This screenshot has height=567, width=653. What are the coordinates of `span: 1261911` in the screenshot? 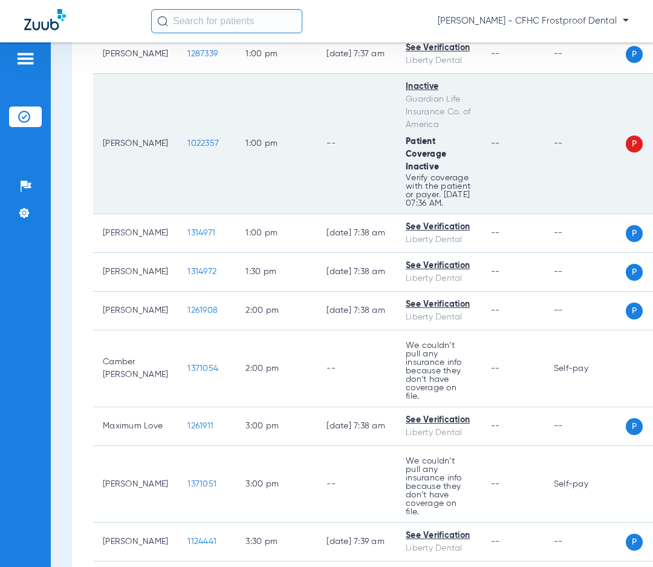 It's located at (200, 426).